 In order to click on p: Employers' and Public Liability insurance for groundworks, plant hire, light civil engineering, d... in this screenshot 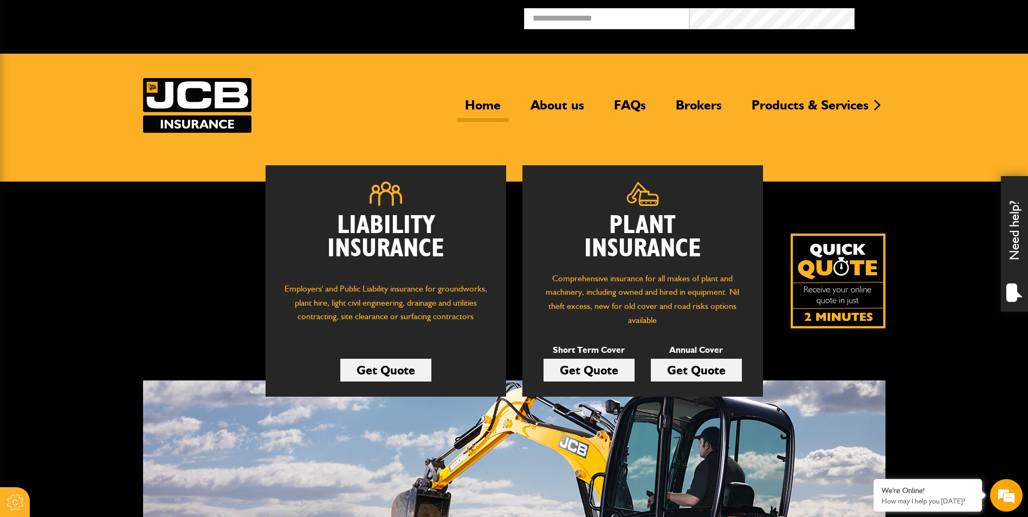, I will do `click(386, 308)`.